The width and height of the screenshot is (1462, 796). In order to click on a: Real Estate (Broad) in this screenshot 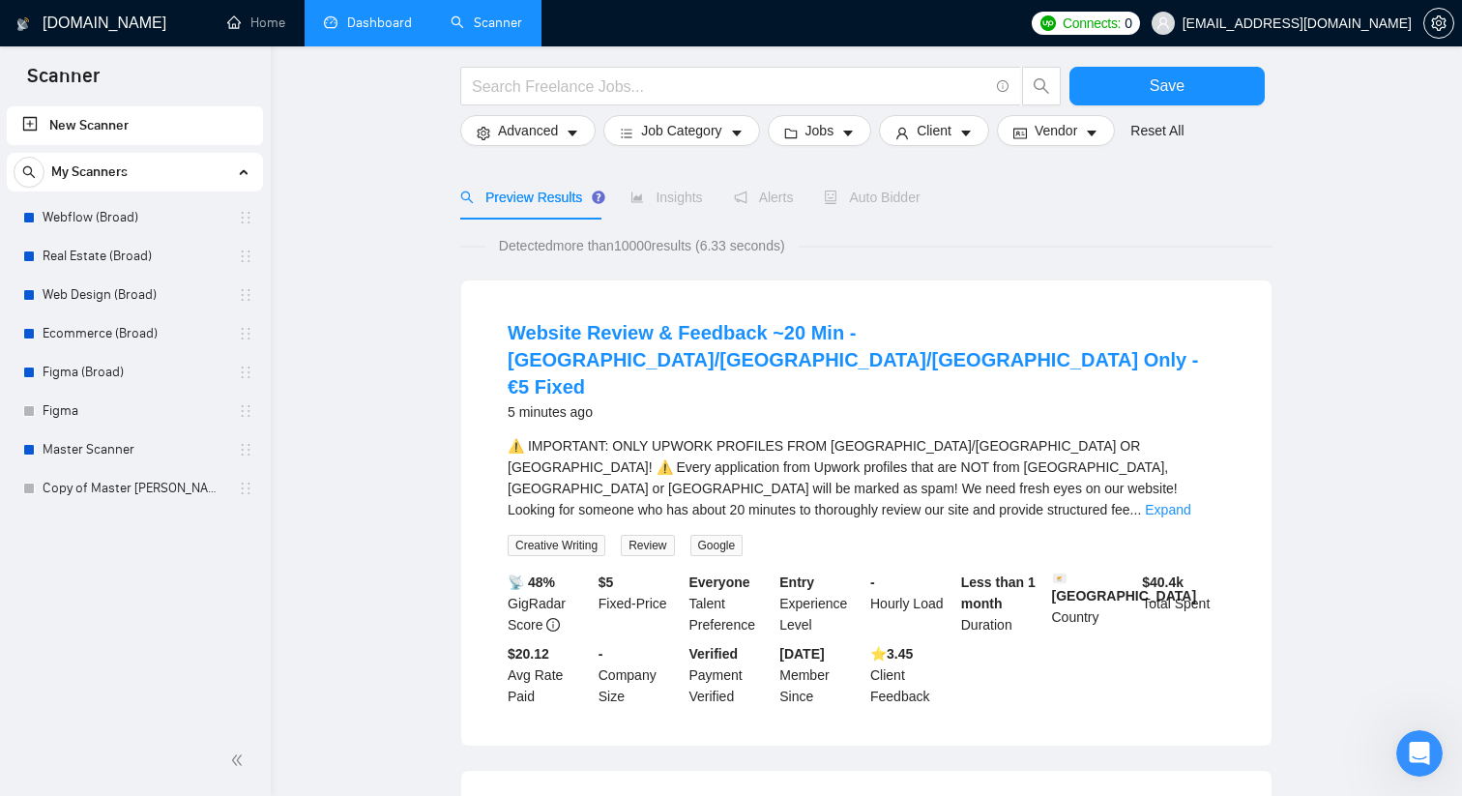, I will do `click(134, 256)`.